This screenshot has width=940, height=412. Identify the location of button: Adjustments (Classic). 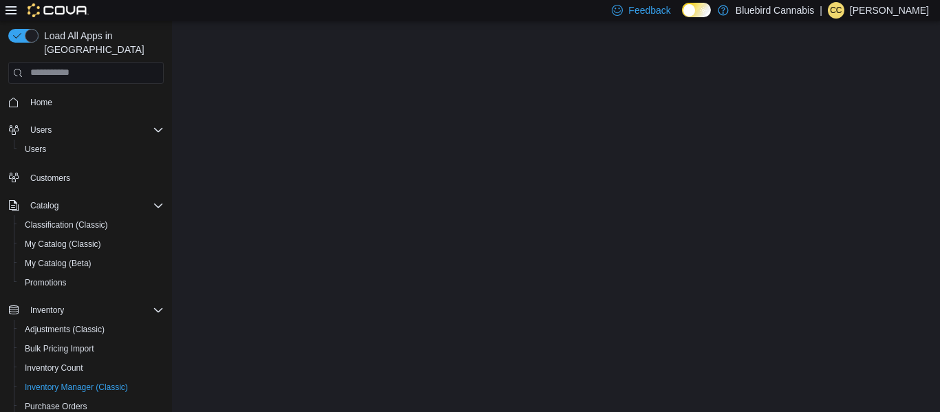
(91, 329).